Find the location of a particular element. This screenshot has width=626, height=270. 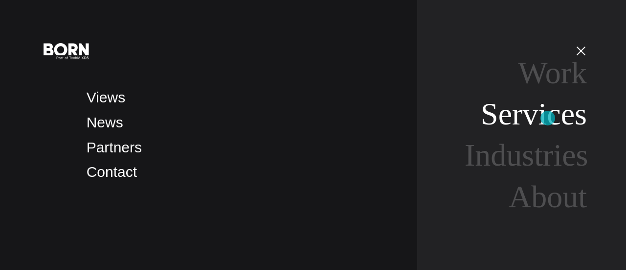

a: Views is located at coordinates (106, 97).